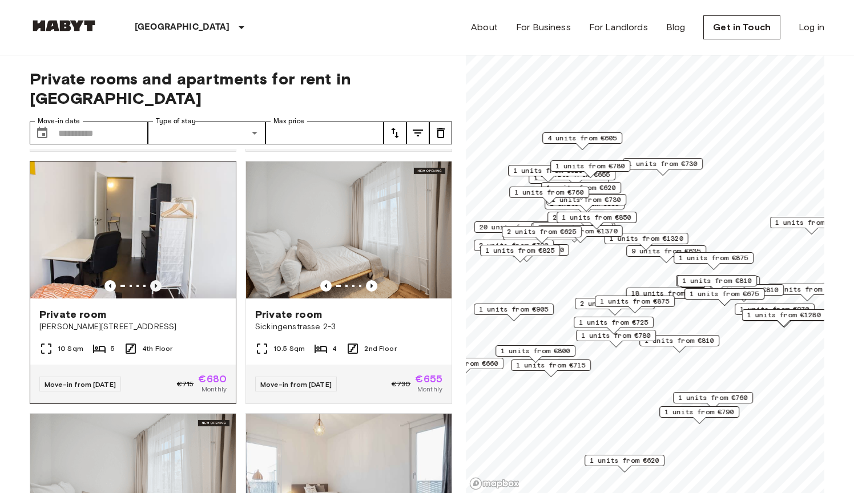  Describe the element at coordinates (464, 364) in the screenshot. I see `span: 1 units from €660` at that location.